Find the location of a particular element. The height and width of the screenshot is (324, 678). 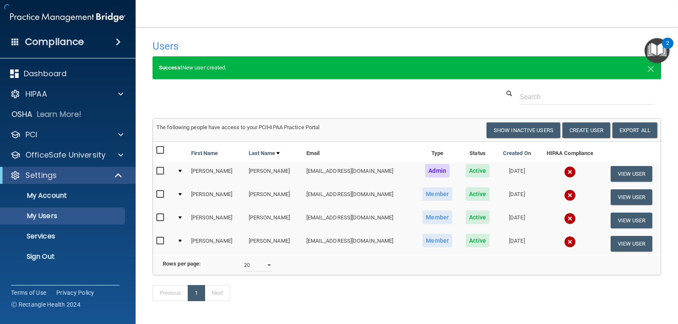

a: Privacy Policy is located at coordinates (75, 293).